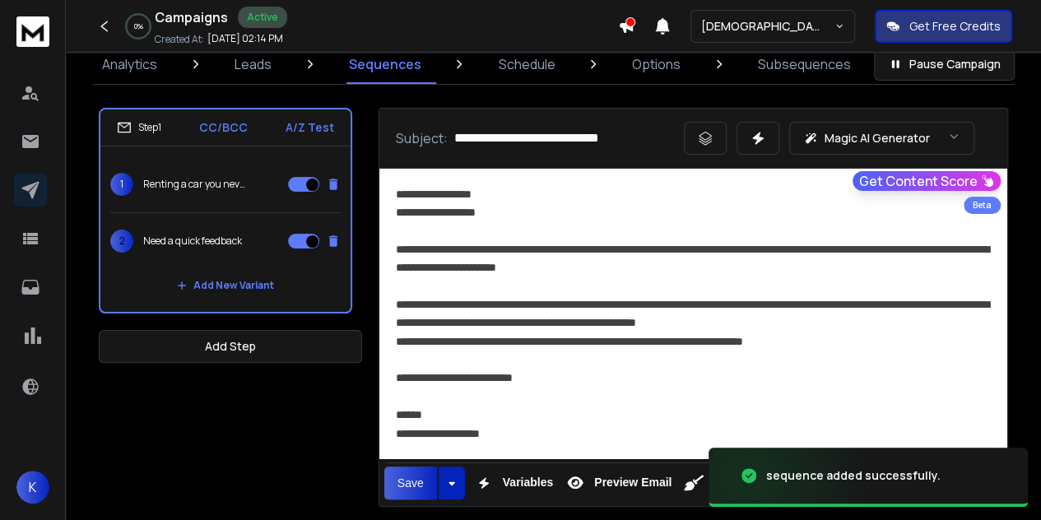  What do you see at coordinates (226, 286) in the screenshot?
I see `button: Add New Variant` at bounding box center [226, 286].